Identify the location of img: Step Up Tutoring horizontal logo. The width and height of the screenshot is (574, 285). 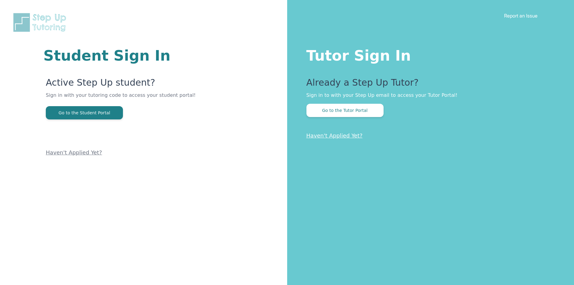
(41, 22).